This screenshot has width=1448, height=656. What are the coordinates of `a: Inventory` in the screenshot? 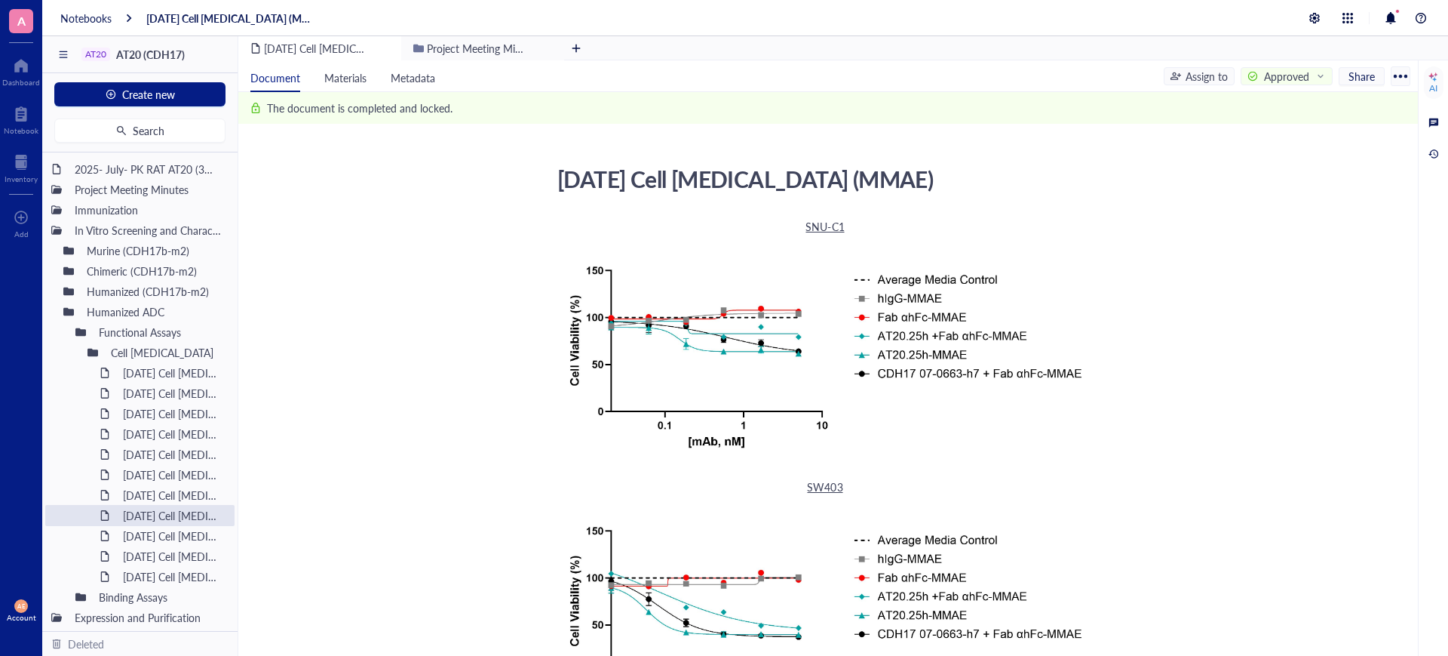 It's located at (21, 167).